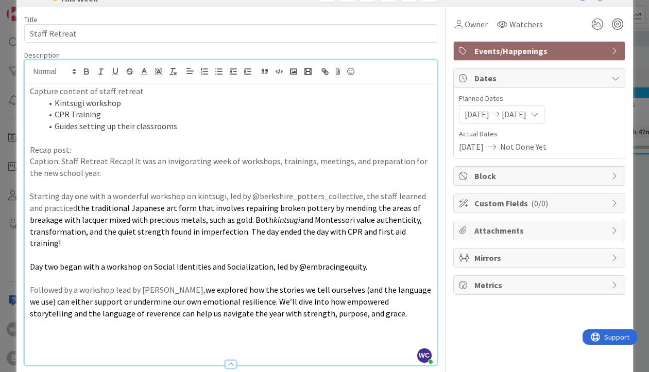 The height and width of the screenshot is (372, 649). Describe the element at coordinates (237, 114) in the screenshot. I see `li: CPR Training` at that location.